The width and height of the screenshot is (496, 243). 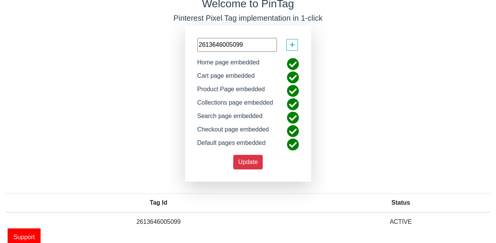 I want to click on th: Tag Id, so click(x=158, y=202).